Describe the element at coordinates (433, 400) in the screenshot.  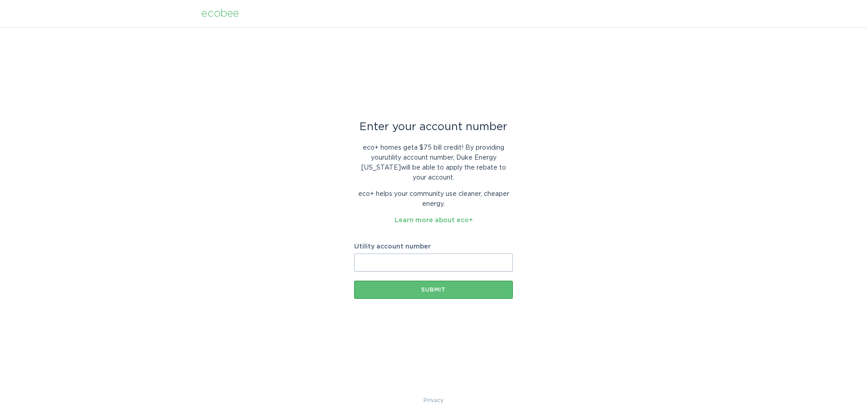
I see `a: Privacy Policy & Terms of Use` at that location.